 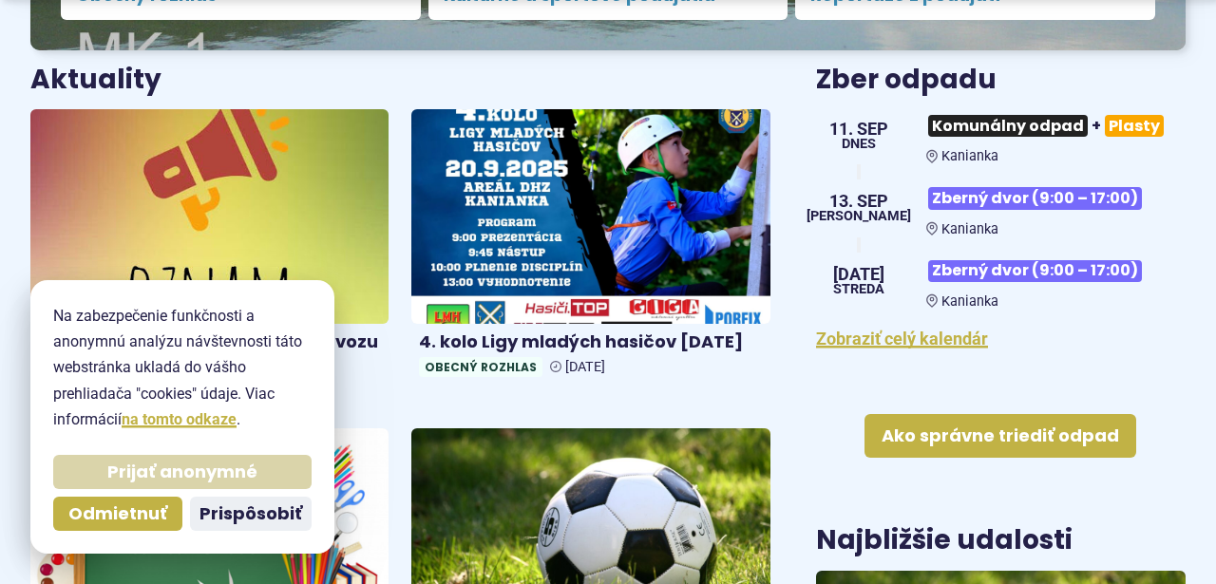 What do you see at coordinates (859, 129) in the screenshot?
I see `span: 11. sep` at bounding box center [859, 129].